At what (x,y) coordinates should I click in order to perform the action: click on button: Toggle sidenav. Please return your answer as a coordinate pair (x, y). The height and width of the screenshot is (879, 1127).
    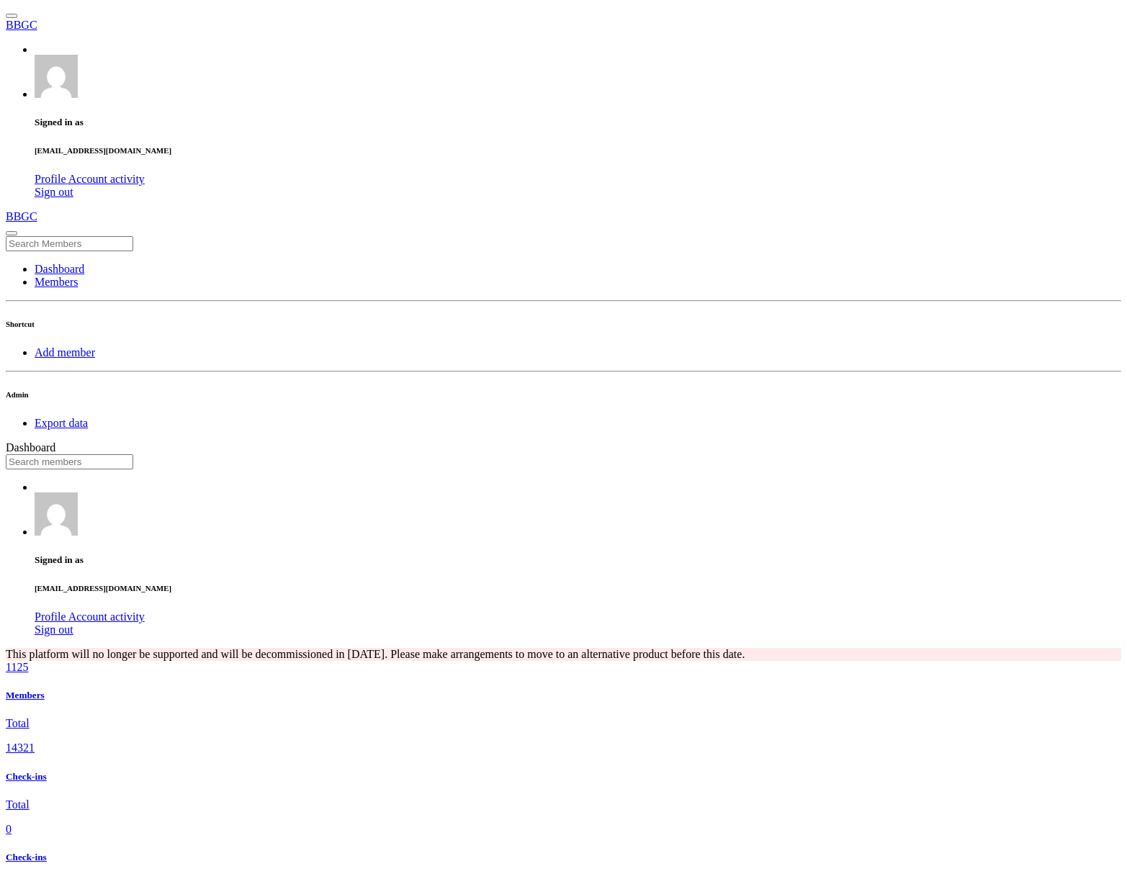
    Looking at the image, I should click on (12, 233).